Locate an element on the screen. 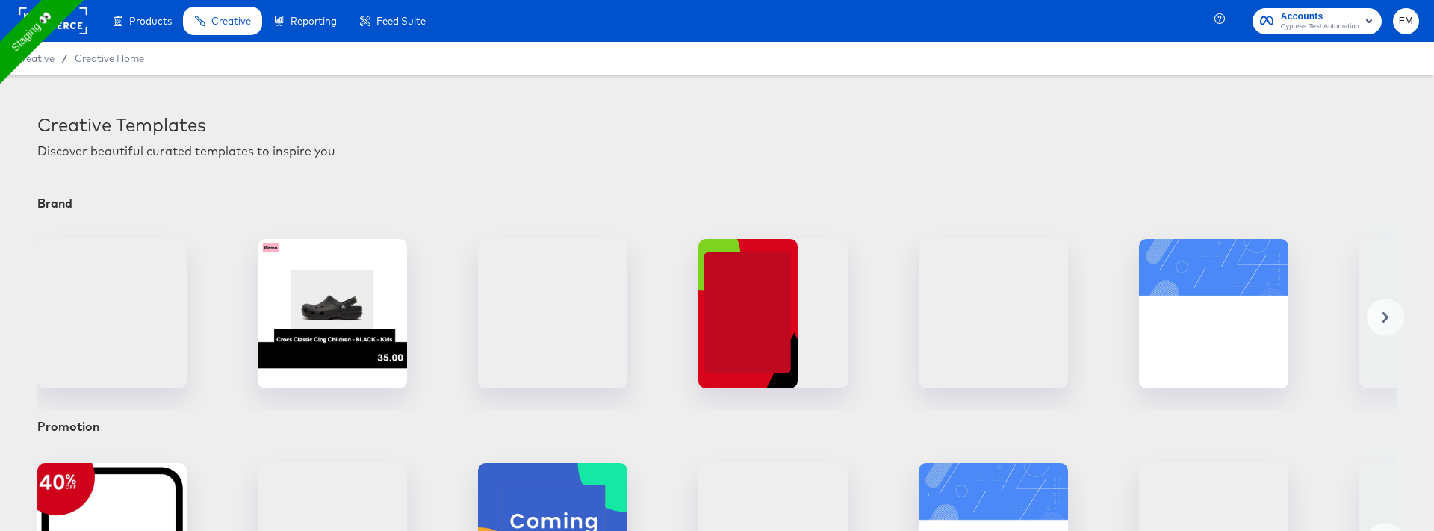 Image resolution: width=1434 pixels, height=531 pixels. span: Creative Home is located at coordinates (109, 58).